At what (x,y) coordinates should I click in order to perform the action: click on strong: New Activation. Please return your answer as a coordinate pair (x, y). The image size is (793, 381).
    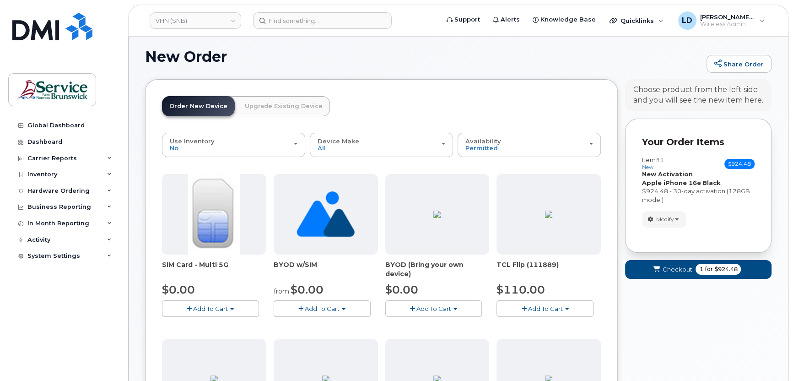
    Looking at the image, I should click on (667, 174).